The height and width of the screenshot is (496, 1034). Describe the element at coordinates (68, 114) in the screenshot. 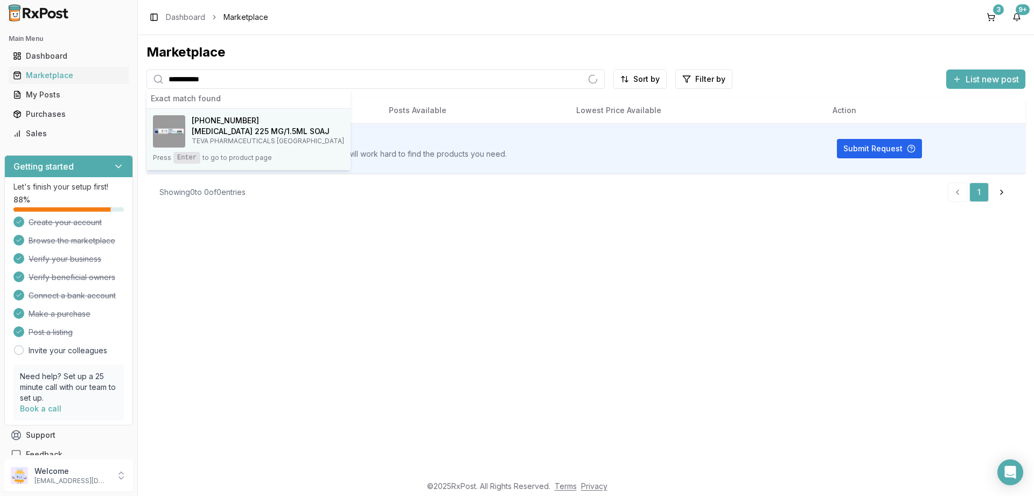

I see `div: Purchases` at that location.